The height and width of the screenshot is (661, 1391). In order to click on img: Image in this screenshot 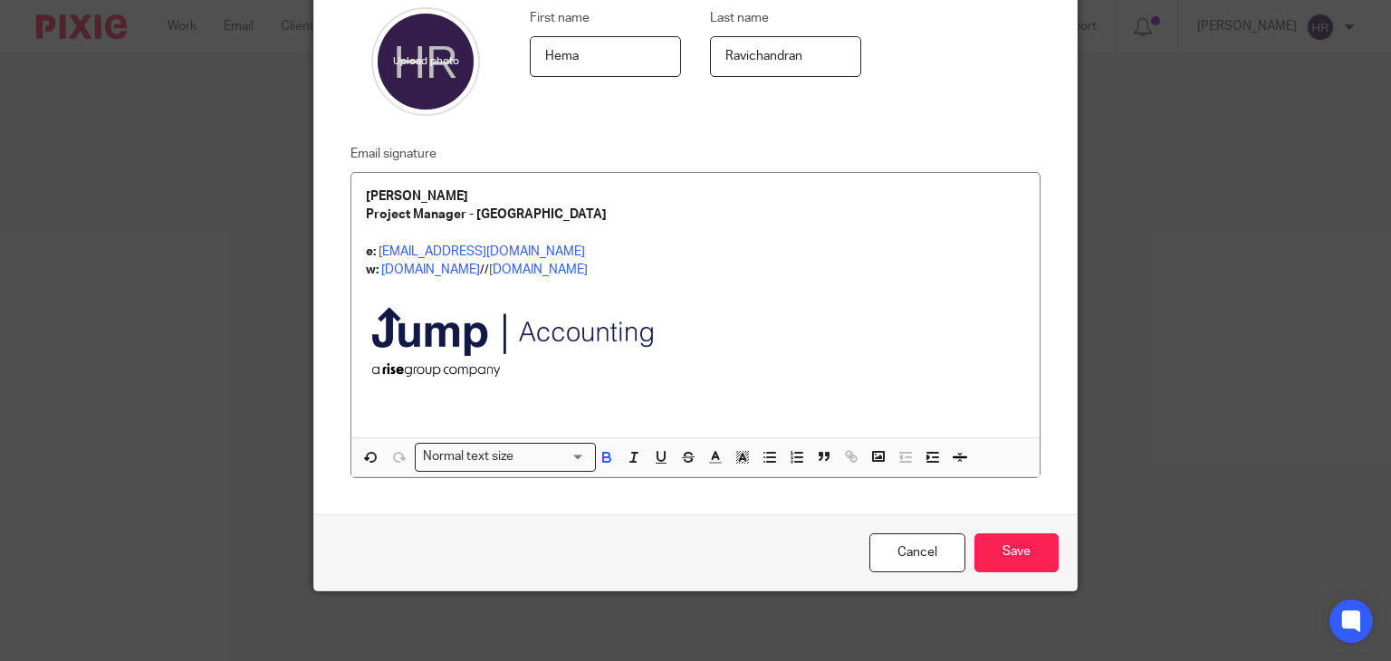, I will do `click(519, 344)`.